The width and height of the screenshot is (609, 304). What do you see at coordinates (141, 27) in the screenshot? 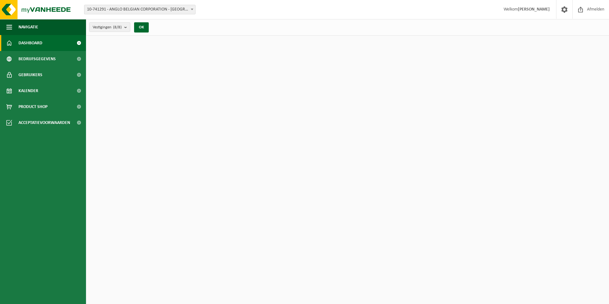
I see `button: OK` at bounding box center [141, 27].